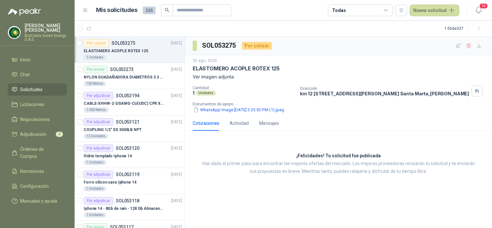  What do you see at coordinates (34, 186) in the screenshot?
I see `span: Configuración` at bounding box center [34, 186].